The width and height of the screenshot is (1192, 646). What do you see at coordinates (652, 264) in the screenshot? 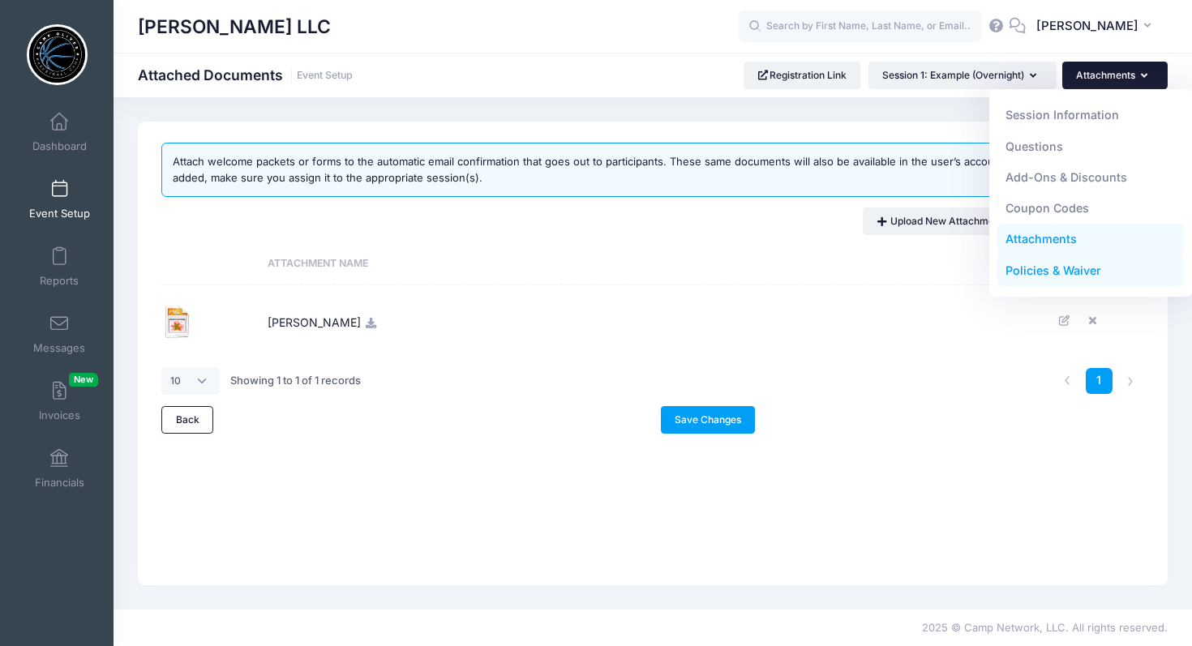
I see `th: Attachment Name: activate to sort column ascending` at bounding box center [652, 264].